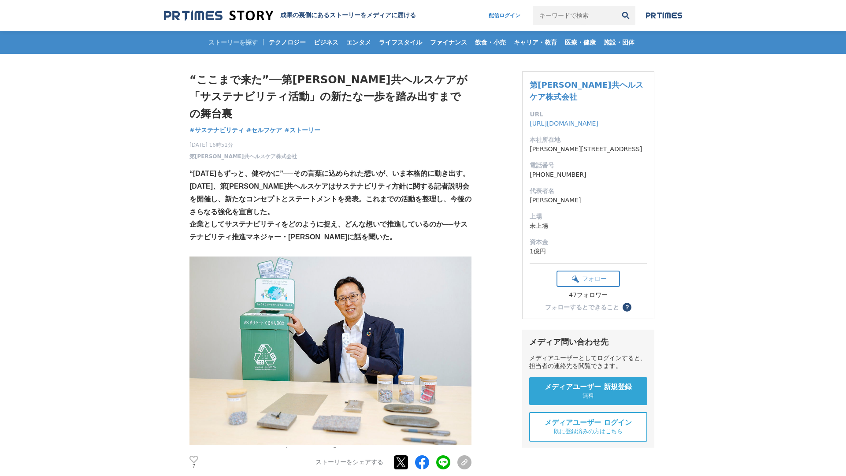  I want to click on a: 施設・団体, so click(619, 42).